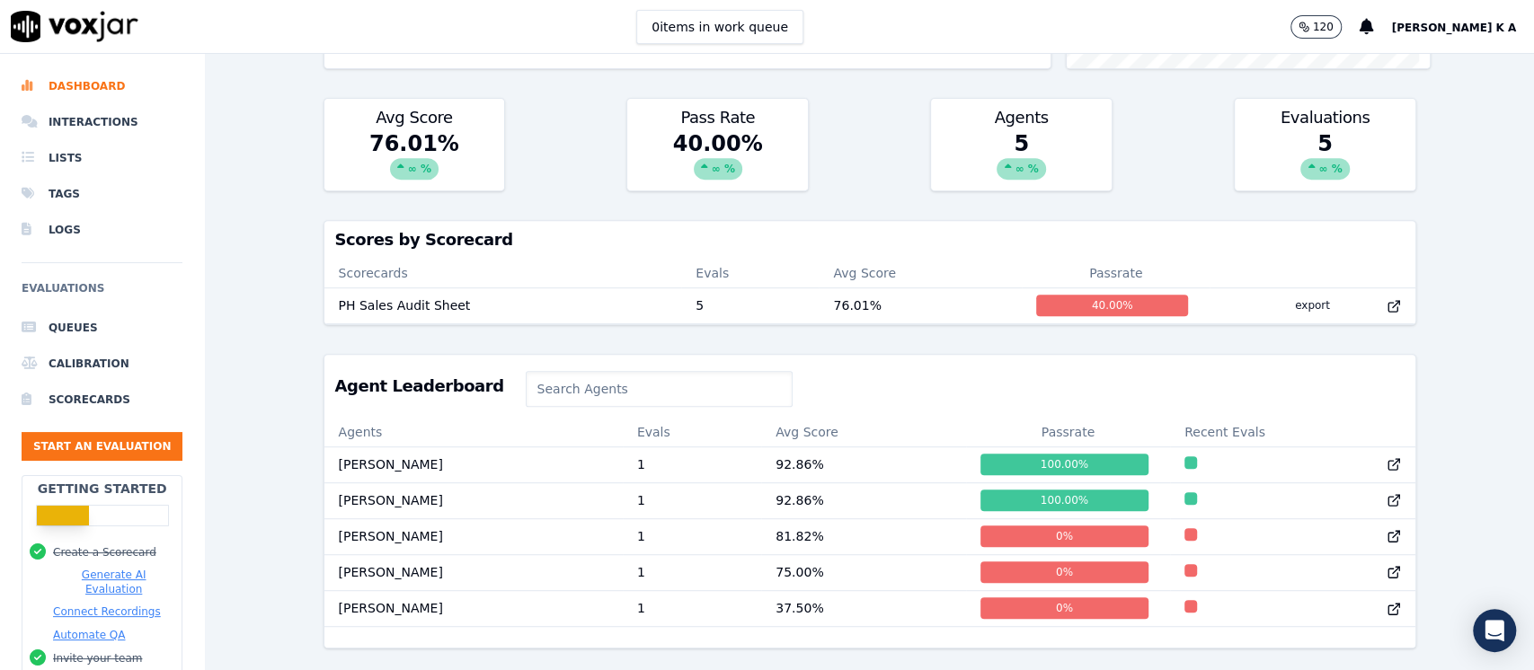  What do you see at coordinates (102, 364) in the screenshot?
I see `li: Calibration` at bounding box center [102, 364].